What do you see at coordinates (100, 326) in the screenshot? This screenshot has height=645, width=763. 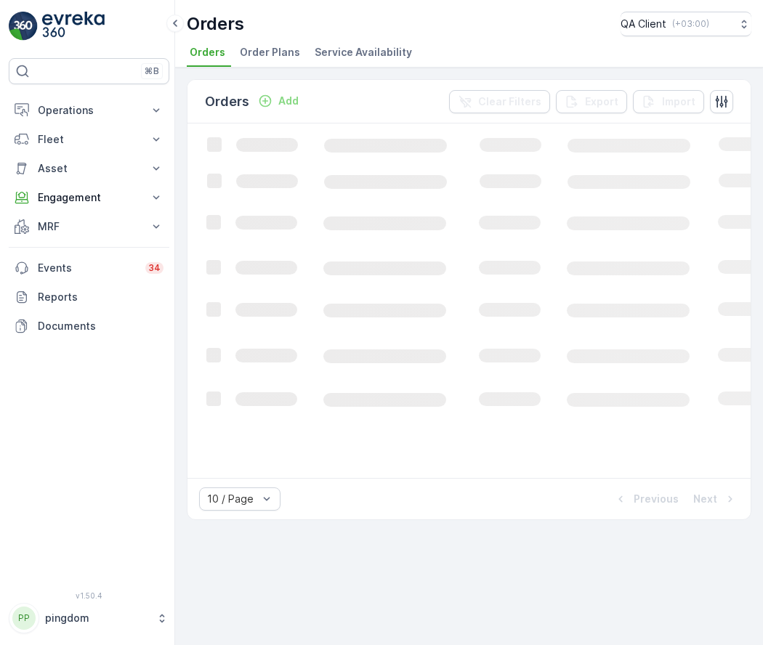 I see `p: Documents` at bounding box center [100, 326].